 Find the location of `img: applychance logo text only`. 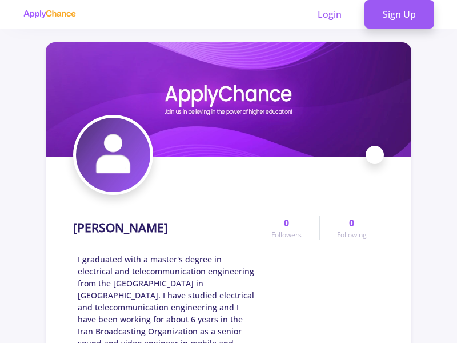

img: applychance logo text only is located at coordinates (49, 14).